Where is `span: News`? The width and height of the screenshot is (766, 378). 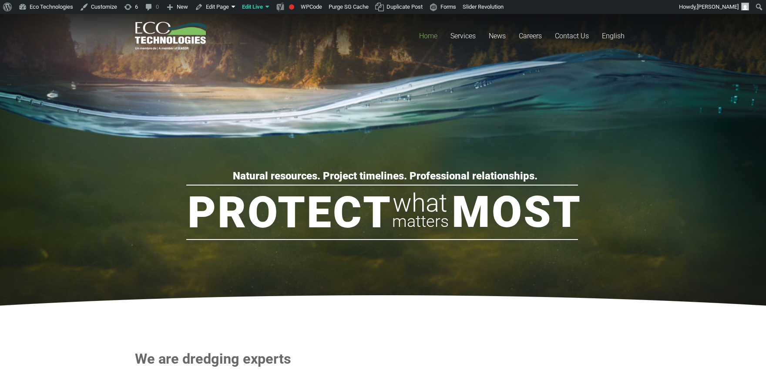
span: News is located at coordinates (497, 36).